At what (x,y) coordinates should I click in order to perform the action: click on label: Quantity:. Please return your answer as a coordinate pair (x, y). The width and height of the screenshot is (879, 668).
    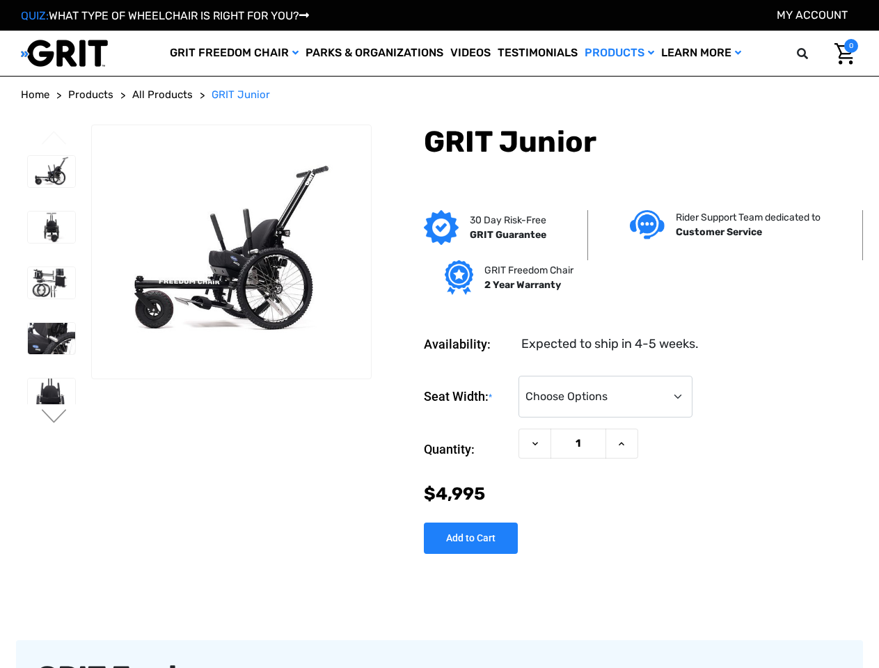
    Looking at the image, I should click on (468, 449).